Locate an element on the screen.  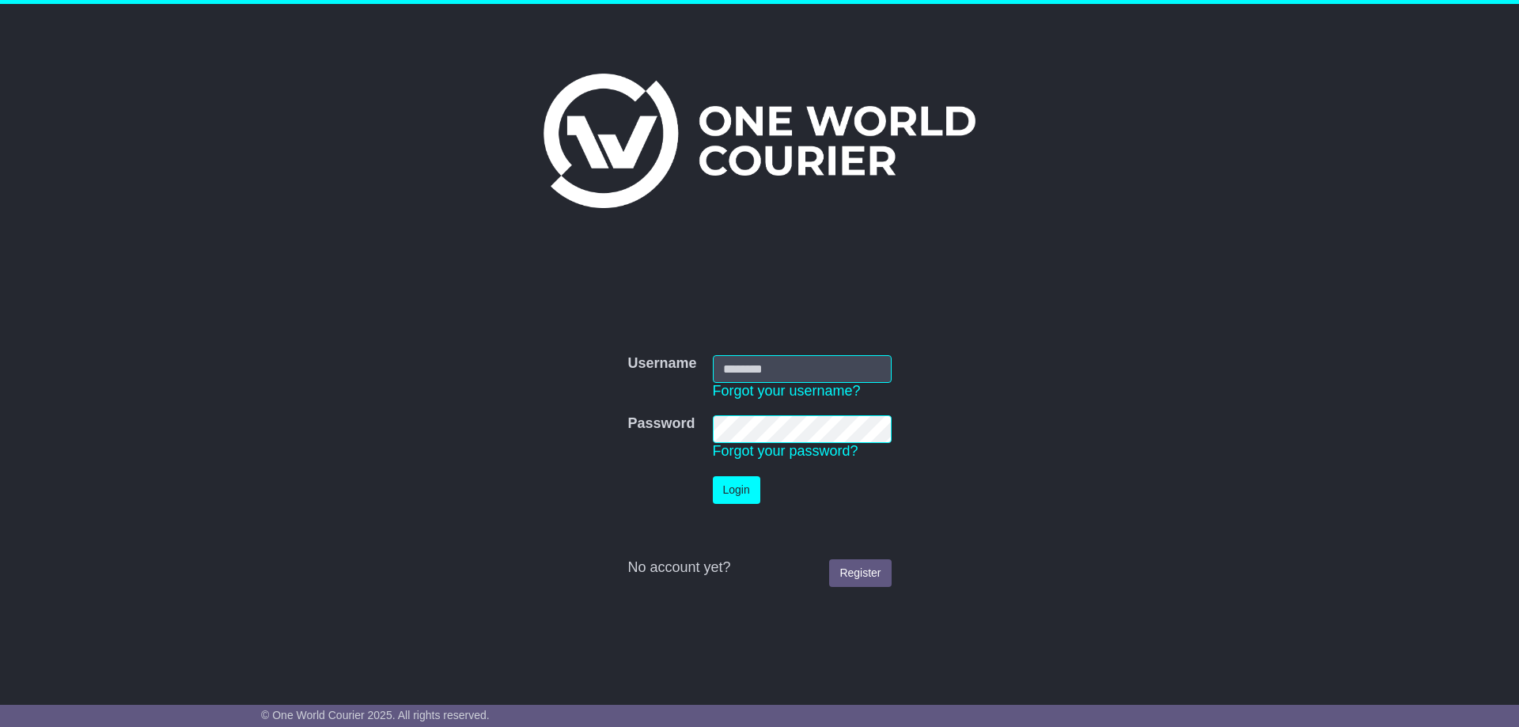
a: Register is located at coordinates (860, 573).